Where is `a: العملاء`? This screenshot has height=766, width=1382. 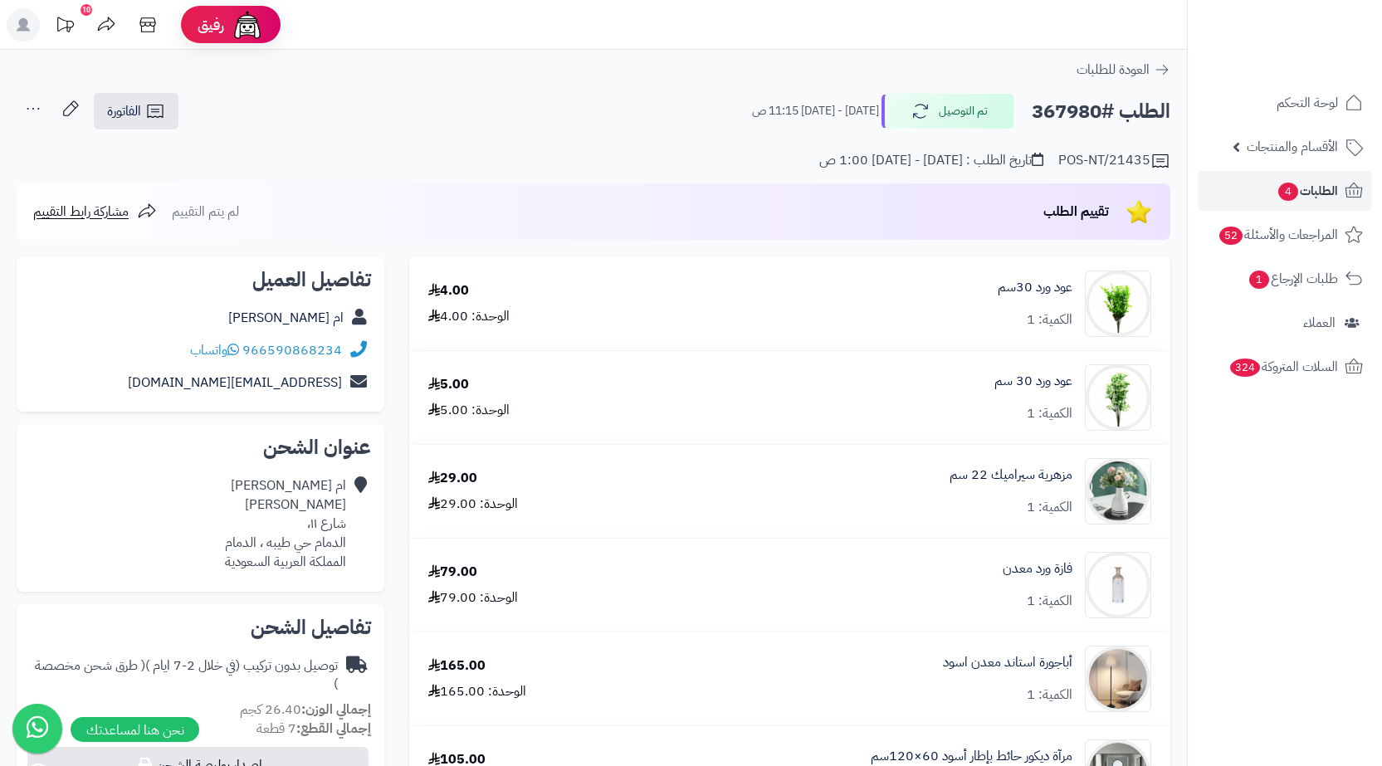 a: العملاء is located at coordinates (1285, 323).